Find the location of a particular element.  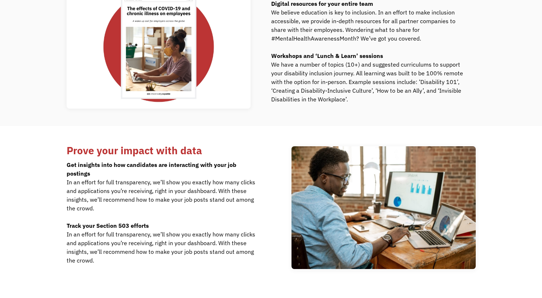

strong: Track your Section 503 efforts ‍ is located at coordinates (108, 226).